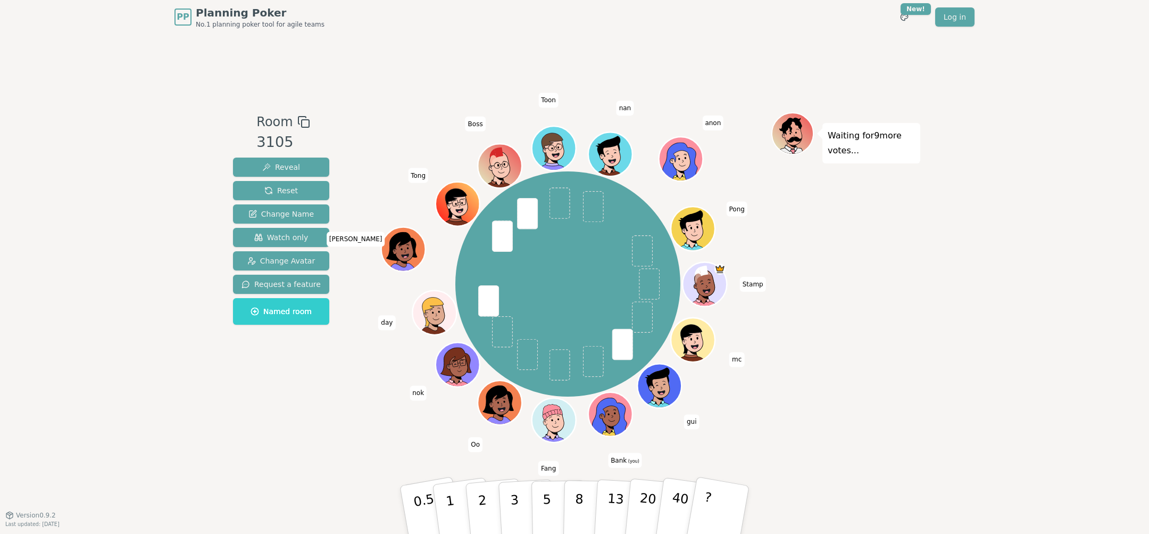 Image resolution: width=1149 pixels, height=534 pixels. I want to click on span: Watch only, so click(282, 237).